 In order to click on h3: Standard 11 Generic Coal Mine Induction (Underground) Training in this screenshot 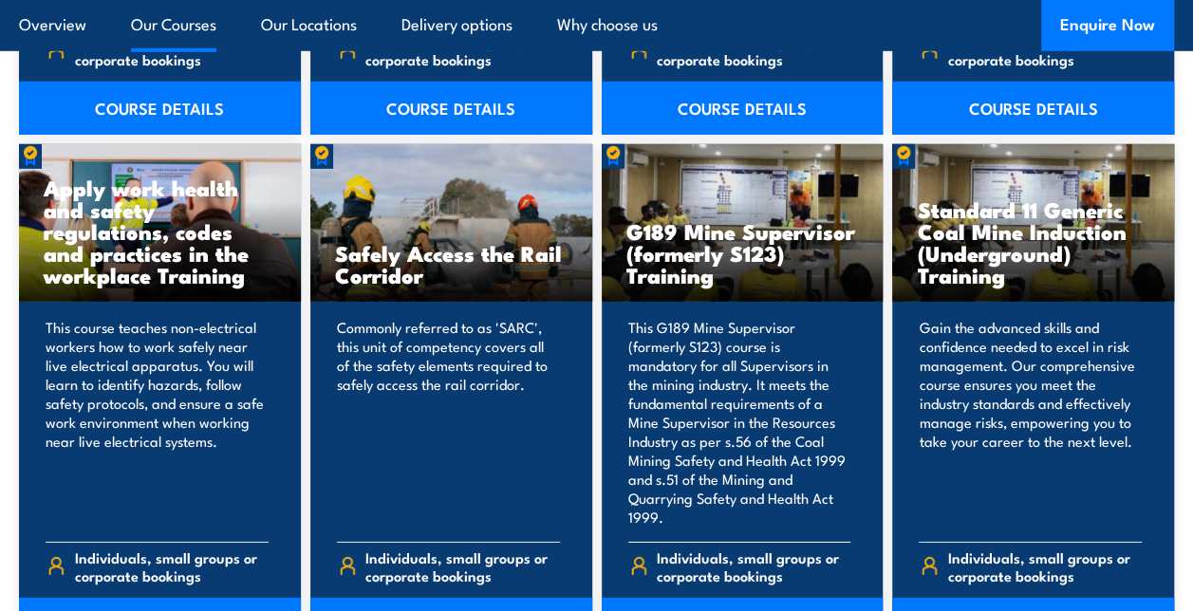, I will do `click(1033, 242)`.